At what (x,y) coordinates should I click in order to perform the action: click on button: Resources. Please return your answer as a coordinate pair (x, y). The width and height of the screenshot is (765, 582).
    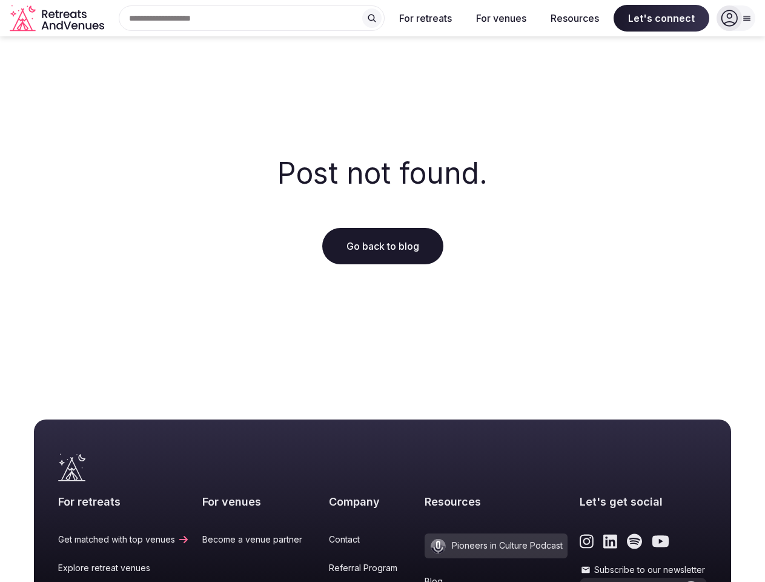
    Looking at the image, I should click on (575, 18).